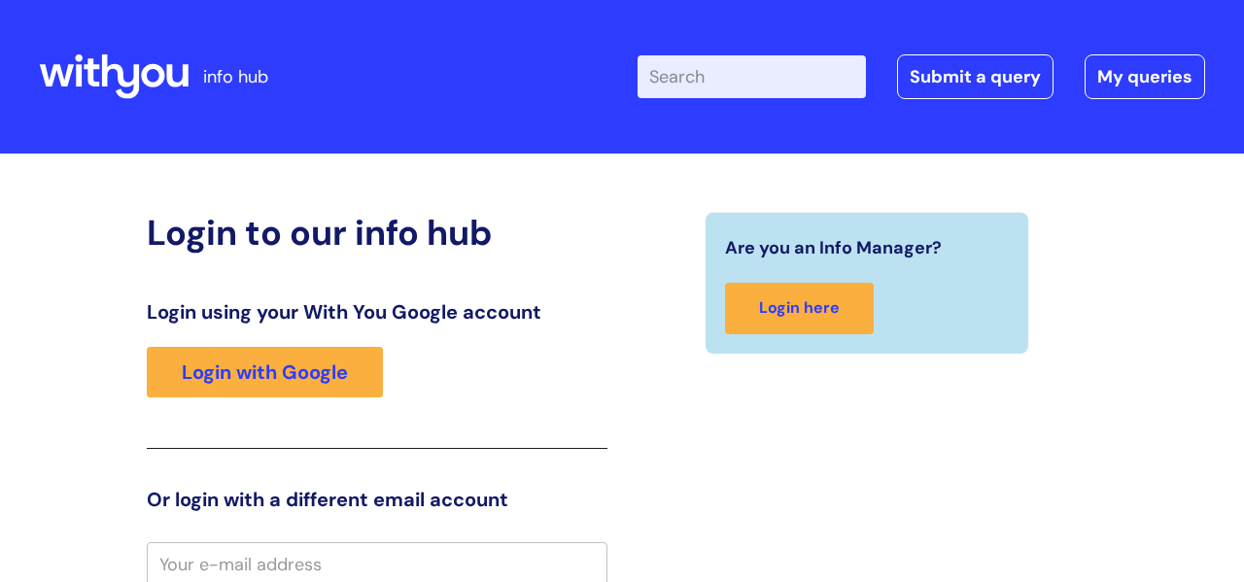 This screenshot has height=582, width=1244. I want to click on h3: Login using your With You Google account, so click(377, 312).